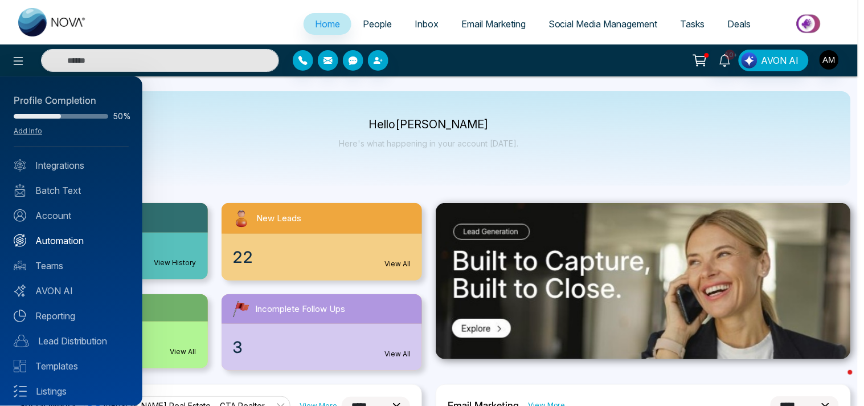 The width and height of the screenshot is (864, 406). What do you see at coordinates (20, 290) in the screenshot?
I see `img: Avon-AI.svg` at bounding box center [20, 290].